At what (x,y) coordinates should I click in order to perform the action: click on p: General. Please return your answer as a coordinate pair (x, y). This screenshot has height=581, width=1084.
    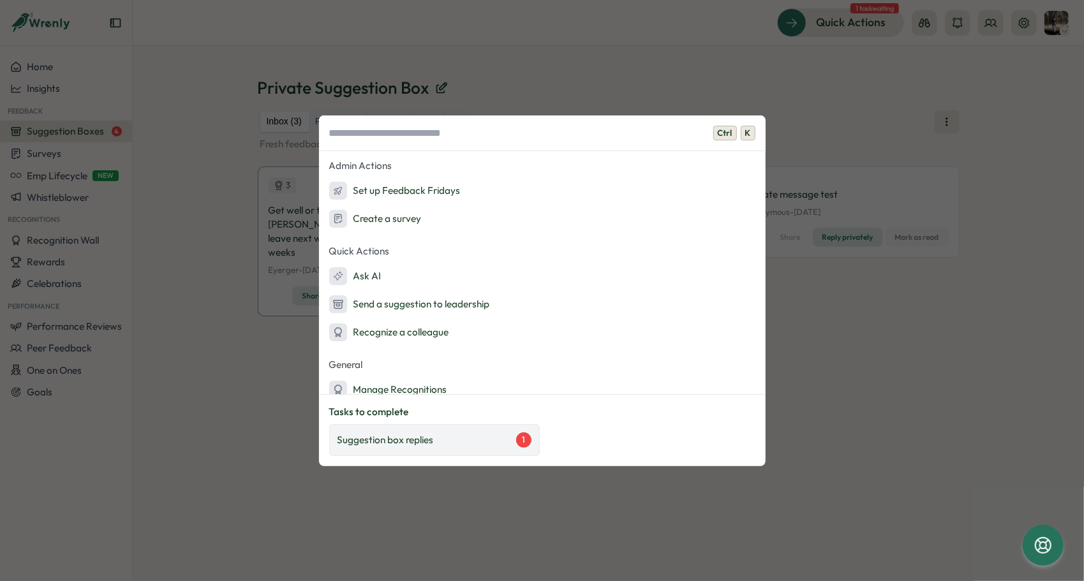
    Looking at the image, I should click on (543, 365).